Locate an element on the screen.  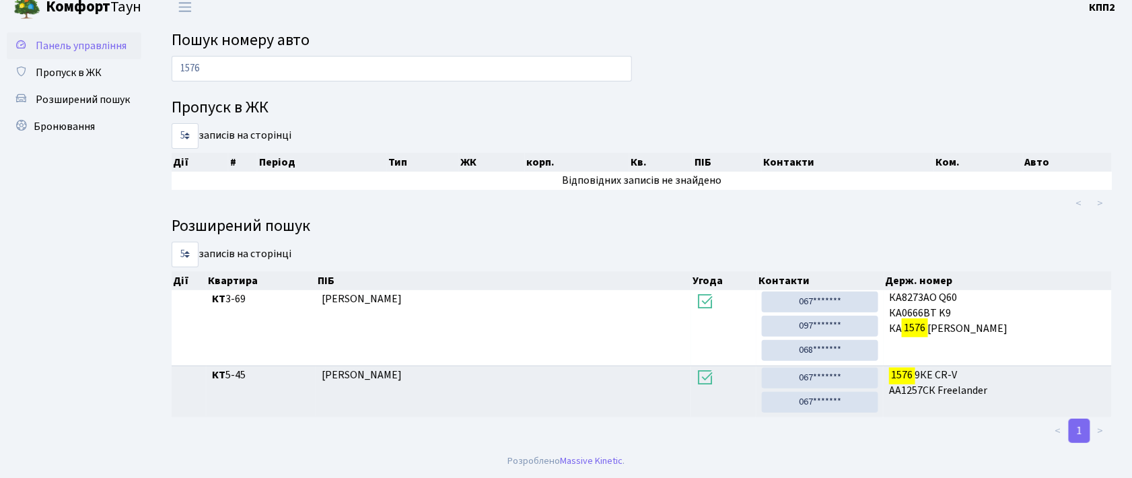
span: Панель управління is located at coordinates (81, 46).